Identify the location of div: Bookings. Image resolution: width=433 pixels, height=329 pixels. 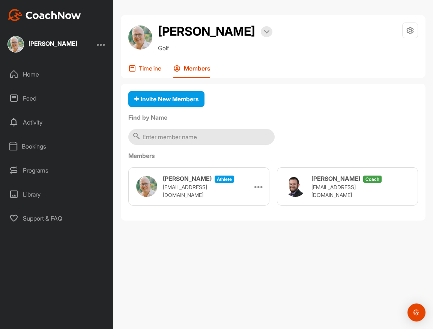
(57, 146).